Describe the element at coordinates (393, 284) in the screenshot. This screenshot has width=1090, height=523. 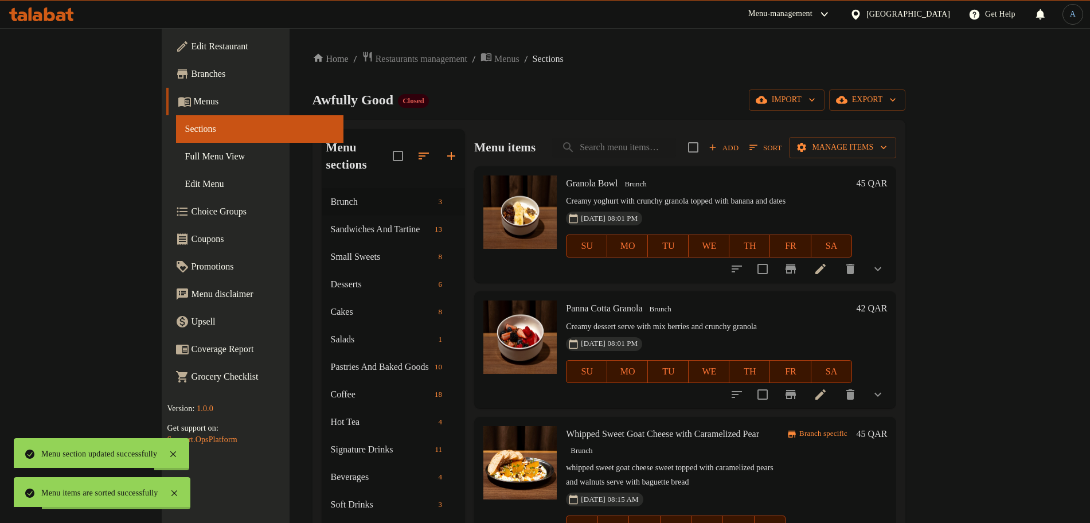
I see `div: Desserts6` at that location.